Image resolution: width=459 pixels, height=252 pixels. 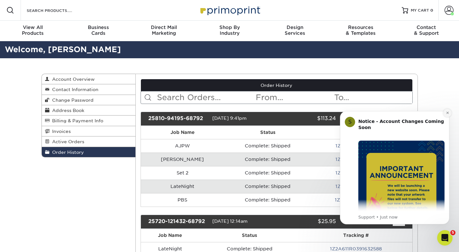 I want to click on a: Billing & Payment Info, so click(x=89, y=121).